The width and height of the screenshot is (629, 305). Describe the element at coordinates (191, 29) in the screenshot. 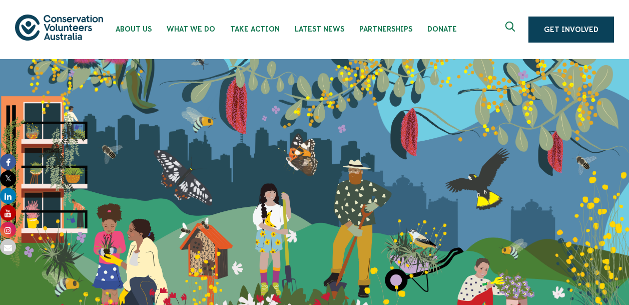

I see `span: What We Do` at that location.